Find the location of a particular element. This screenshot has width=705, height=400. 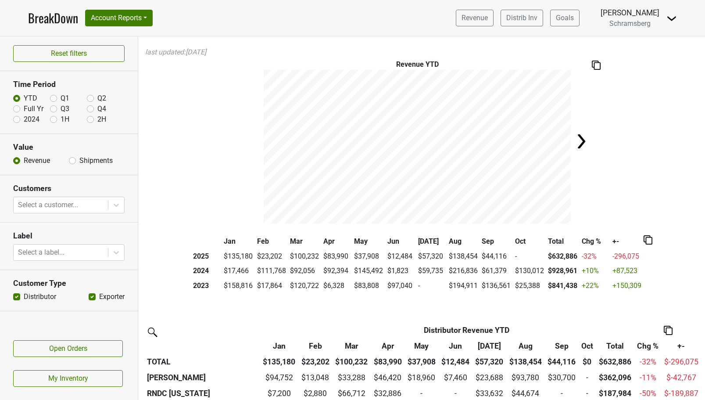

td: $46,420 is located at coordinates (387, 377).